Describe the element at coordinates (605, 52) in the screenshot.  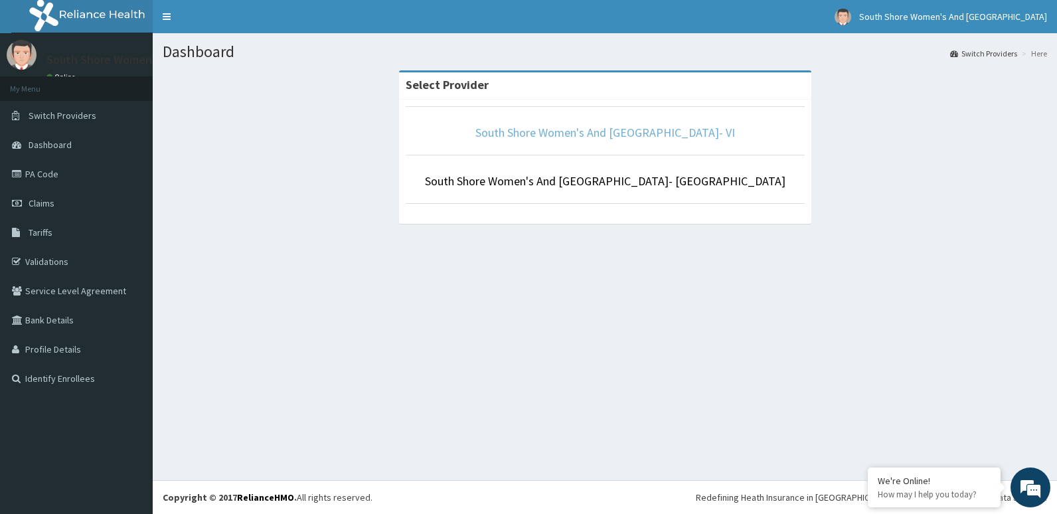
I see `h1: Dashboard` at that location.